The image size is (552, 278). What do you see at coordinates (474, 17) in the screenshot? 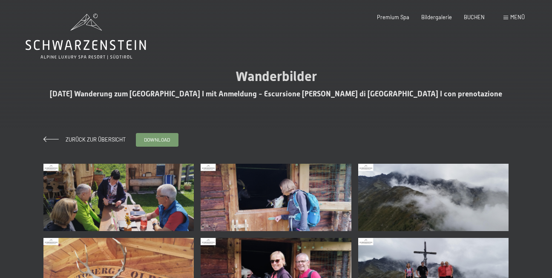
I see `span: BUCHEN` at bounding box center [474, 17].